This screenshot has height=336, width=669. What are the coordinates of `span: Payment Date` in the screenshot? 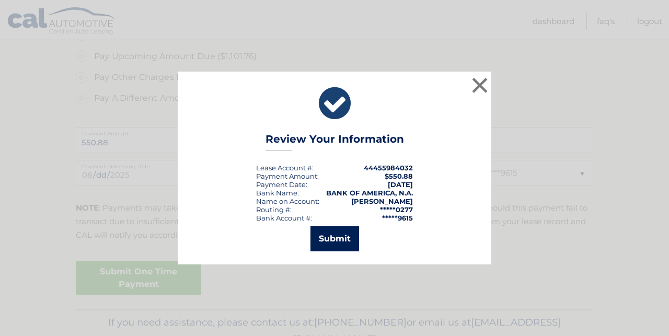 It's located at (281, 184).